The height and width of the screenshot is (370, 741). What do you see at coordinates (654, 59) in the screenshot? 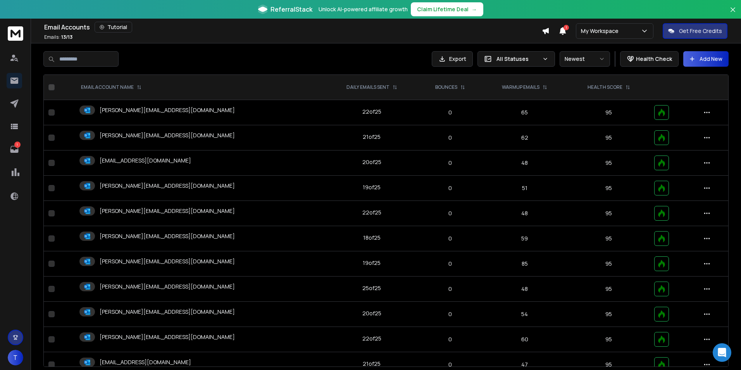
I see `p: Health Check` at bounding box center [654, 59].